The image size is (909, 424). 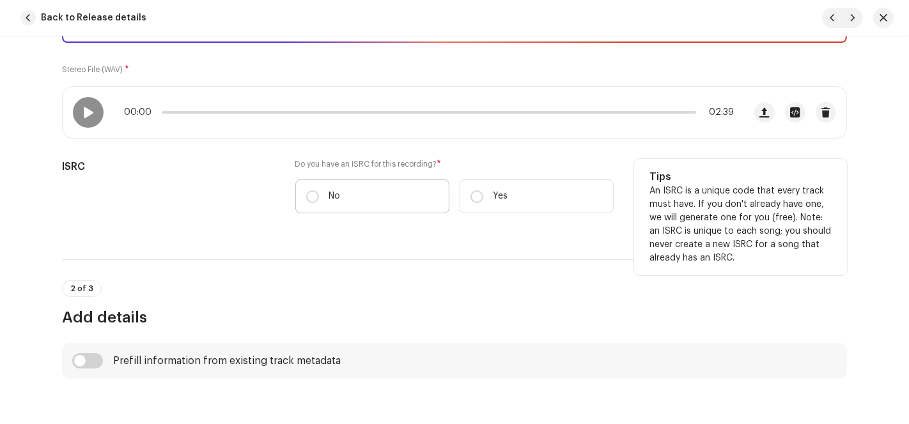 I want to click on h5: ISRC, so click(x=168, y=167).